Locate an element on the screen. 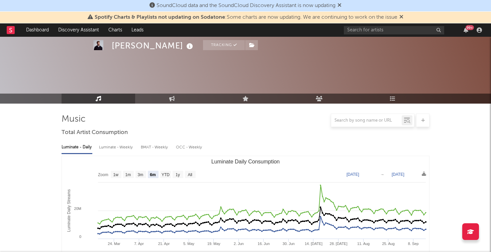 Image resolution: width=491 pixels, height=252 pixels. span: Total Artist Consumption is located at coordinates (95, 133).